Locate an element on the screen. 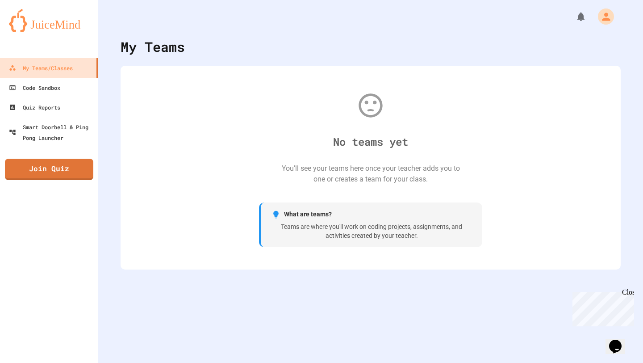 The image size is (643, 363). img: logo-orange.svg is located at coordinates (49, 21).